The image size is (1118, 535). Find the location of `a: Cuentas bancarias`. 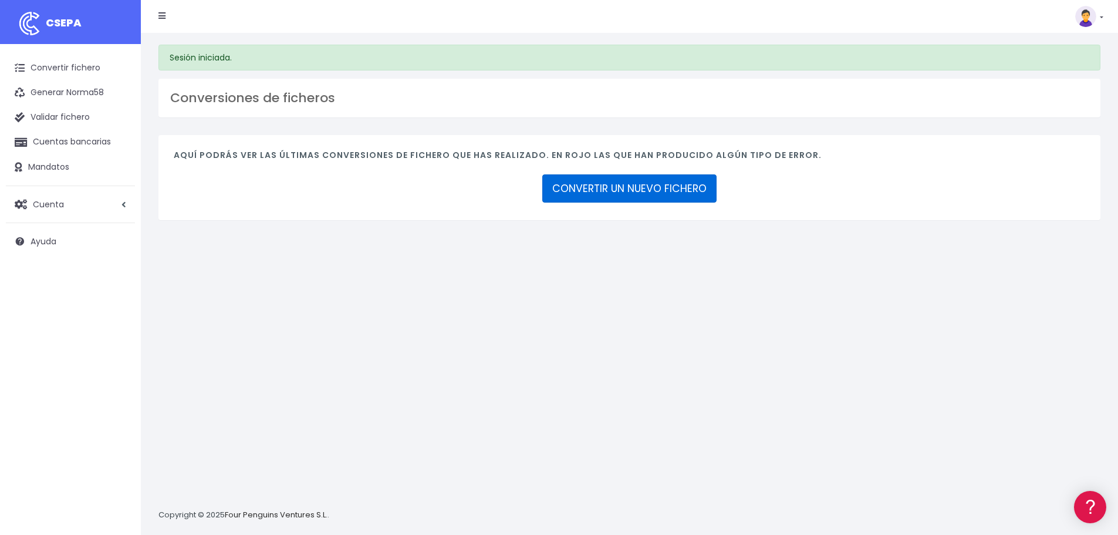

a: Cuentas bancarias is located at coordinates (70, 142).